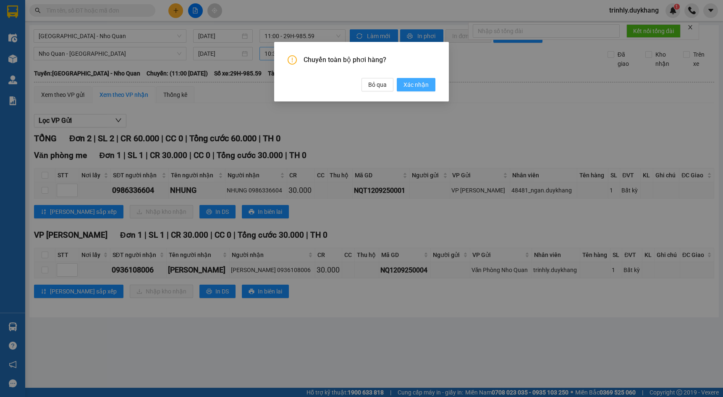 This screenshot has width=723, height=397. Describe the element at coordinates (416, 85) in the screenshot. I see `button: Xác nhận` at that location.